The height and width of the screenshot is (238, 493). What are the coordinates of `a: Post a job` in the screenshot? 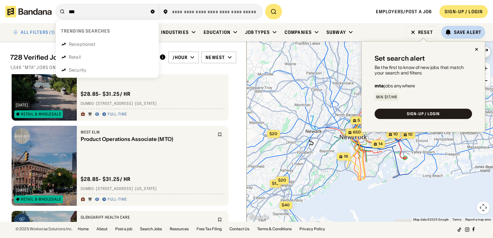 It's located at (124, 229).